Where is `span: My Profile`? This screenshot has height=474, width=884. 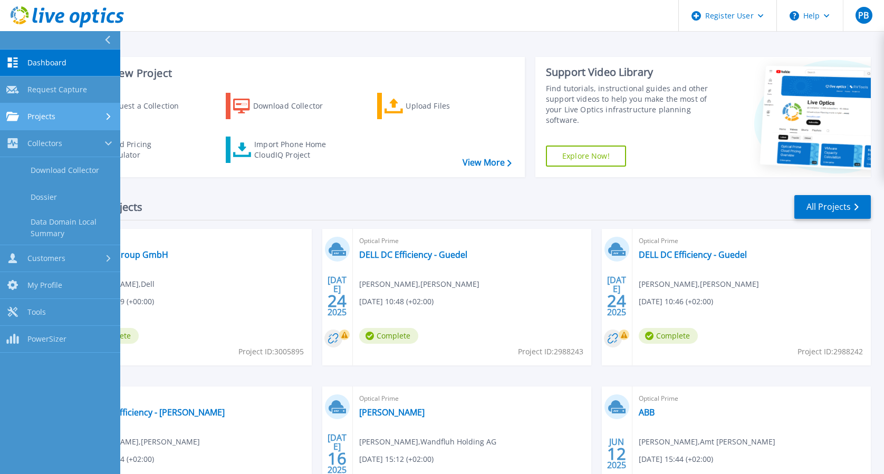
span: My Profile is located at coordinates (45, 285).